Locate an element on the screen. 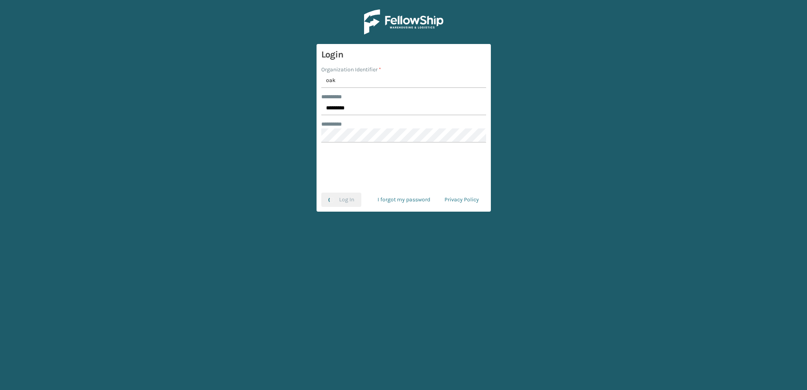 Image resolution: width=807 pixels, height=390 pixels. a: I forgot my password is located at coordinates (404, 200).